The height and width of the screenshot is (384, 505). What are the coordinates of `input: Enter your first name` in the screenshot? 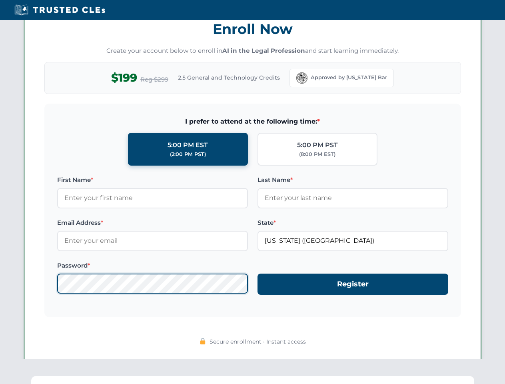 It's located at (152, 198).